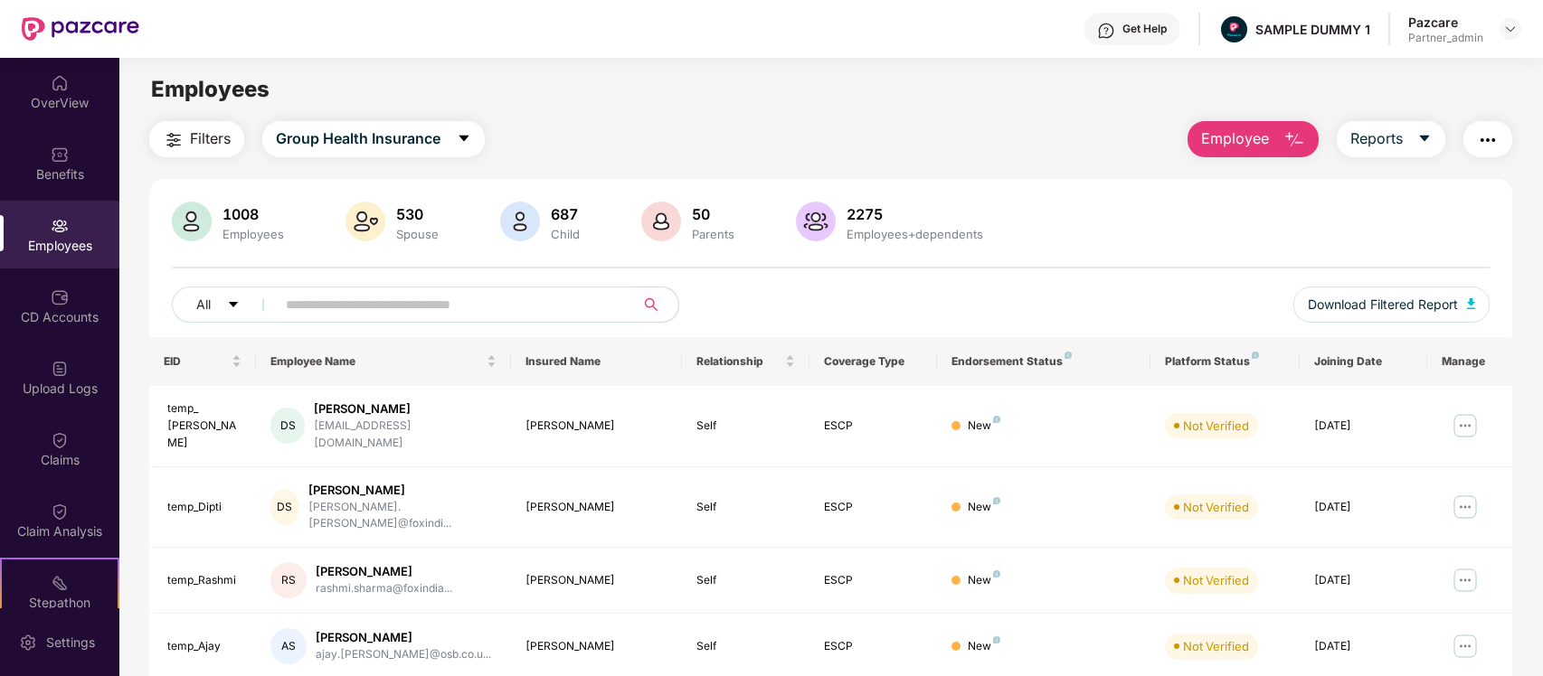  What do you see at coordinates (565, 234) in the screenshot?
I see `div: Child` at bounding box center [565, 234].